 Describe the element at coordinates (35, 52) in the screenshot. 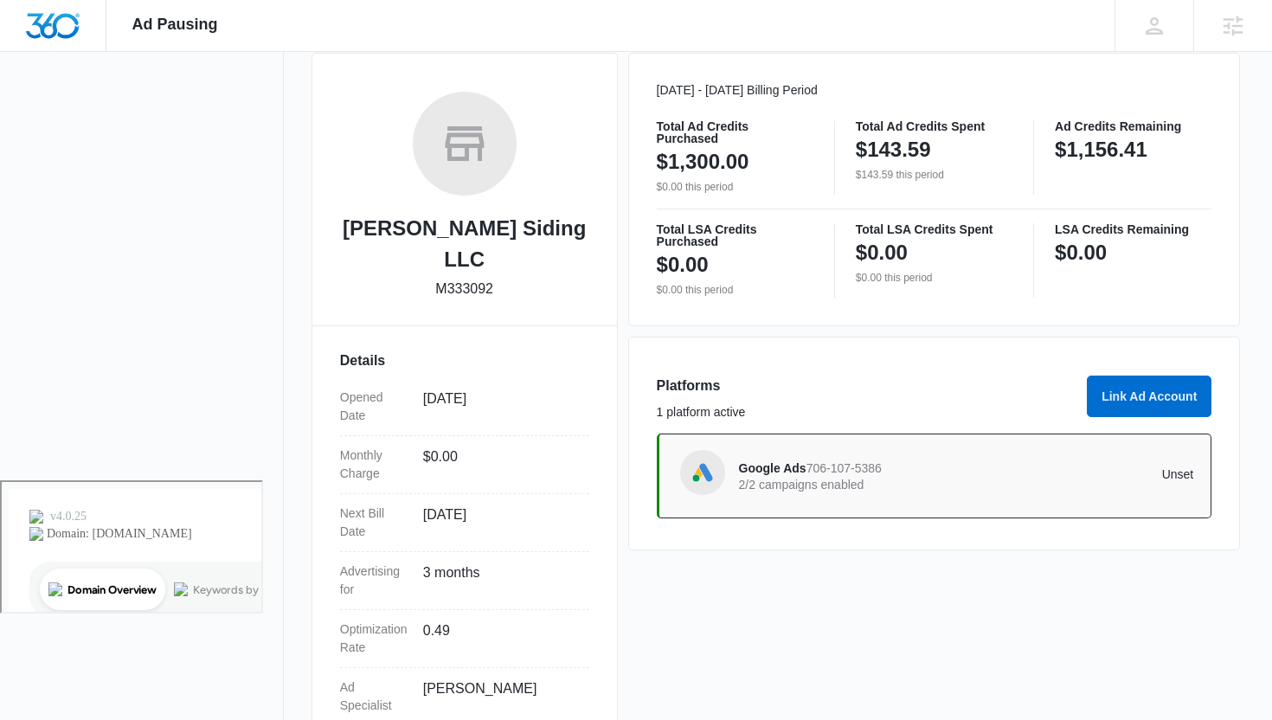

I see `img: website_grey.svg` at that location.